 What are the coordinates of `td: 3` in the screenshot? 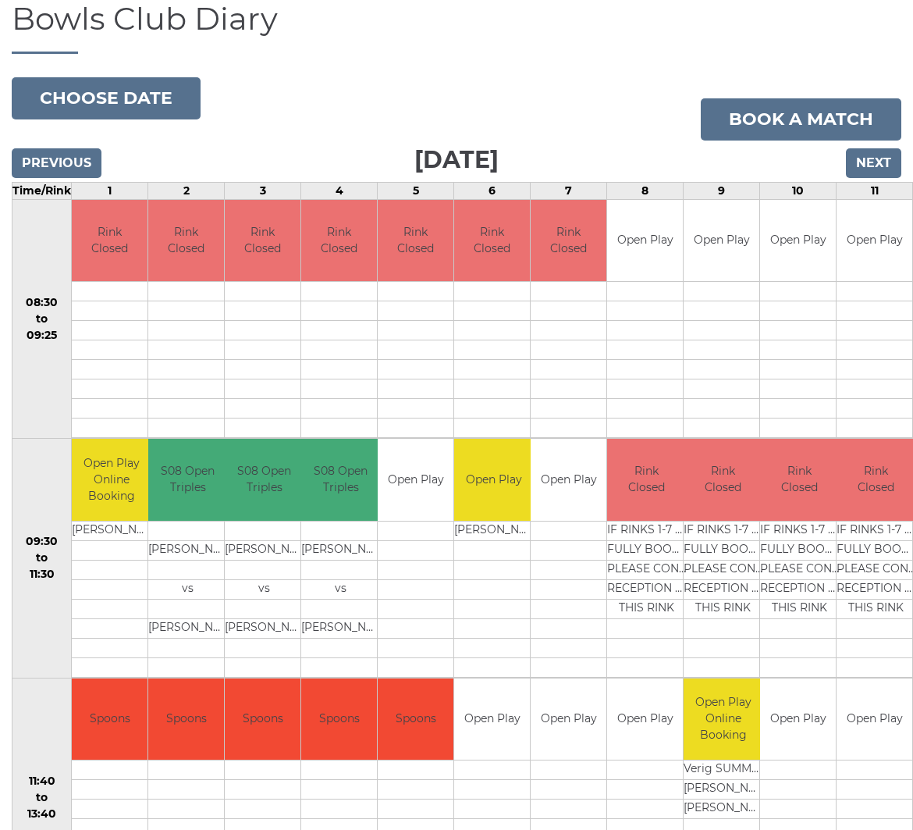 It's located at (263, 190).